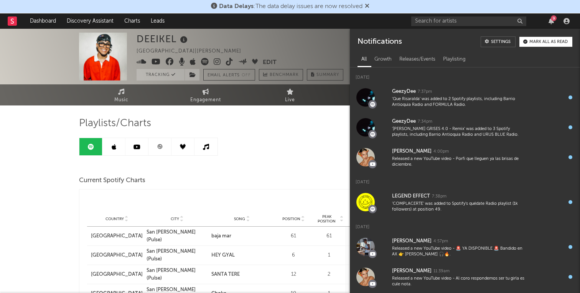 This screenshot has height=293, width=580. I want to click on a: HEY GYAL, so click(242, 256).